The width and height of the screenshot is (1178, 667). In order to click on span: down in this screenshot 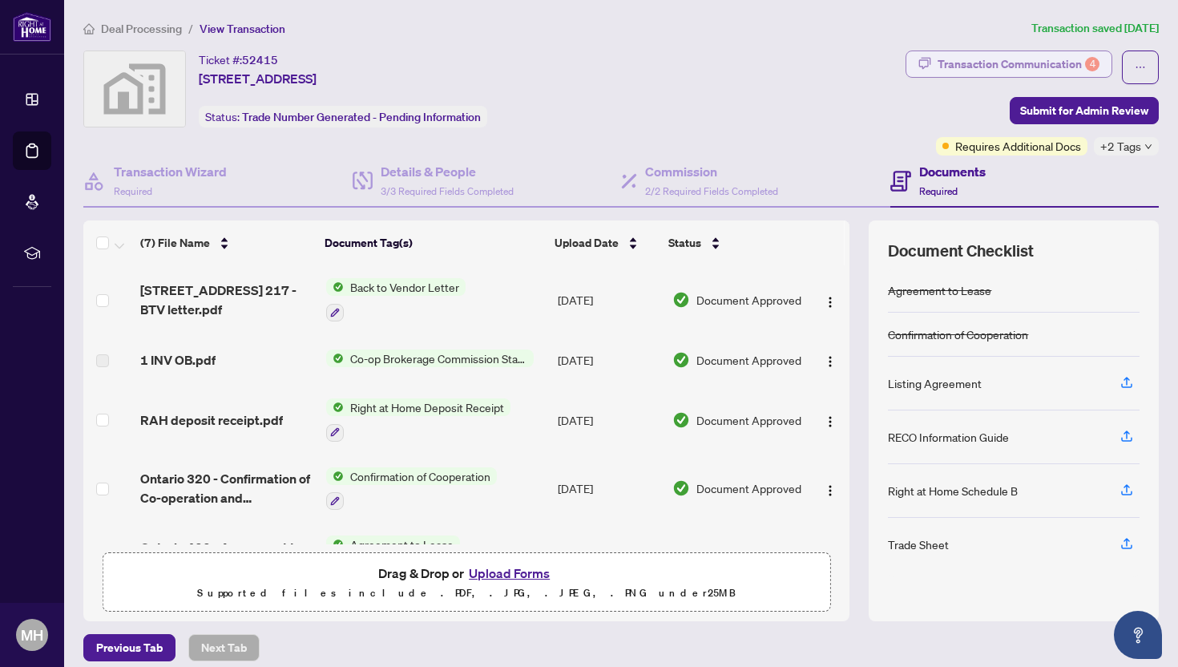, I will do `click(1149, 147)`.